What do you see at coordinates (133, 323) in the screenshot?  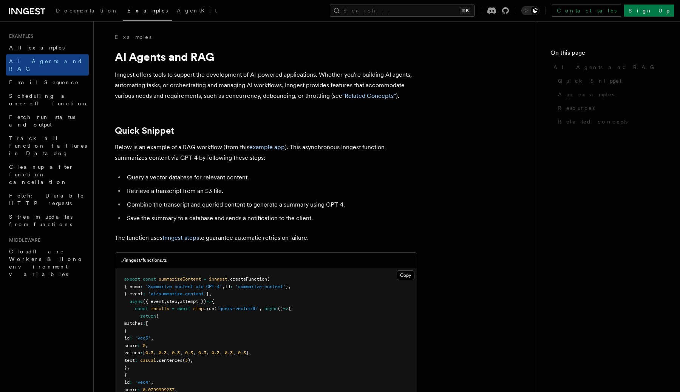 I see `span: matches` at bounding box center [133, 323].